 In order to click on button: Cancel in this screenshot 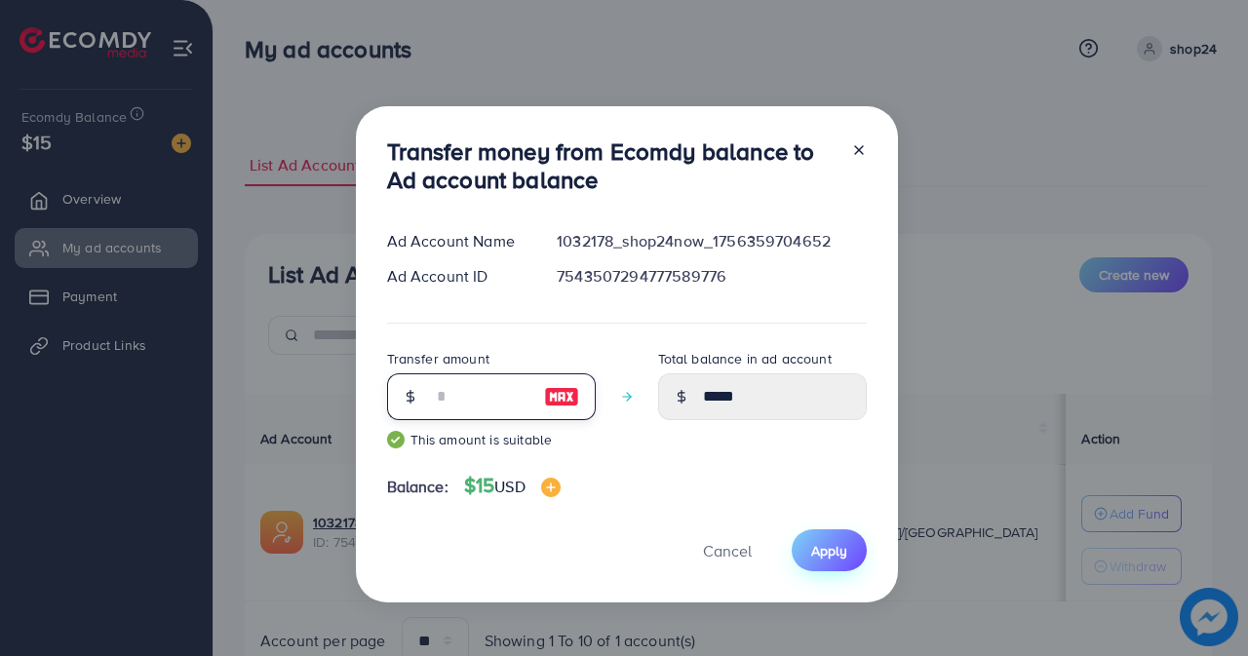, I will do `click(727, 550)`.